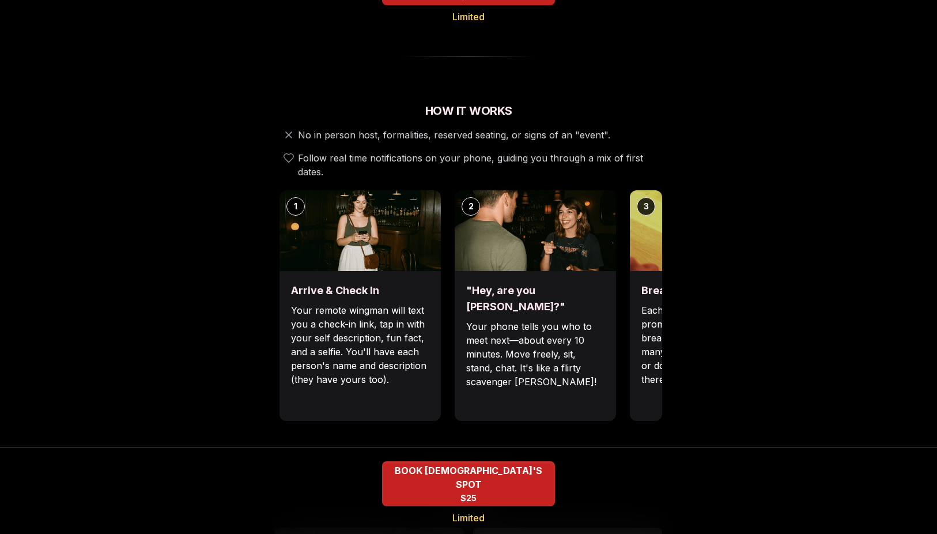 The width and height of the screenshot is (937, 534). What do you see at coordinates (535, 231) in the screenshot?
I see `img: "Hey, are you Max?"` at bounding box center [535, 231].